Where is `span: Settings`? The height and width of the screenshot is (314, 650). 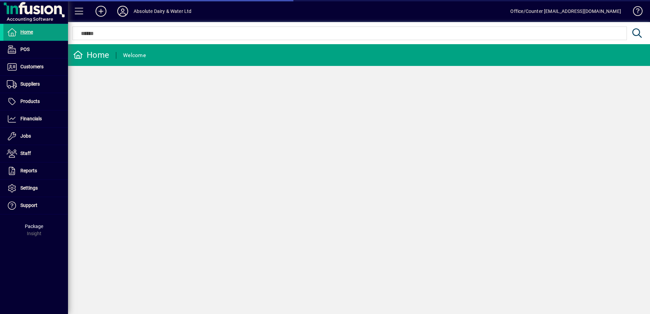
span: Settings is located at coordinates (29, 188).